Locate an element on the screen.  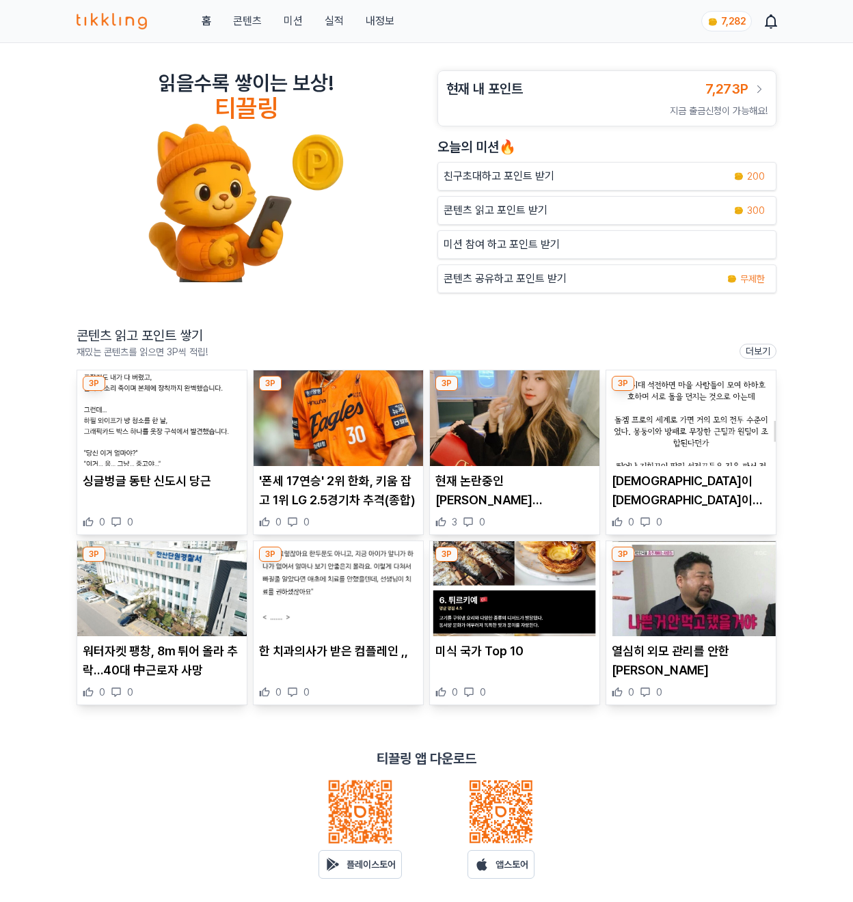
p: 콘텐츠 공유하고 포인트 받기 is located at coordinates (505, 279).